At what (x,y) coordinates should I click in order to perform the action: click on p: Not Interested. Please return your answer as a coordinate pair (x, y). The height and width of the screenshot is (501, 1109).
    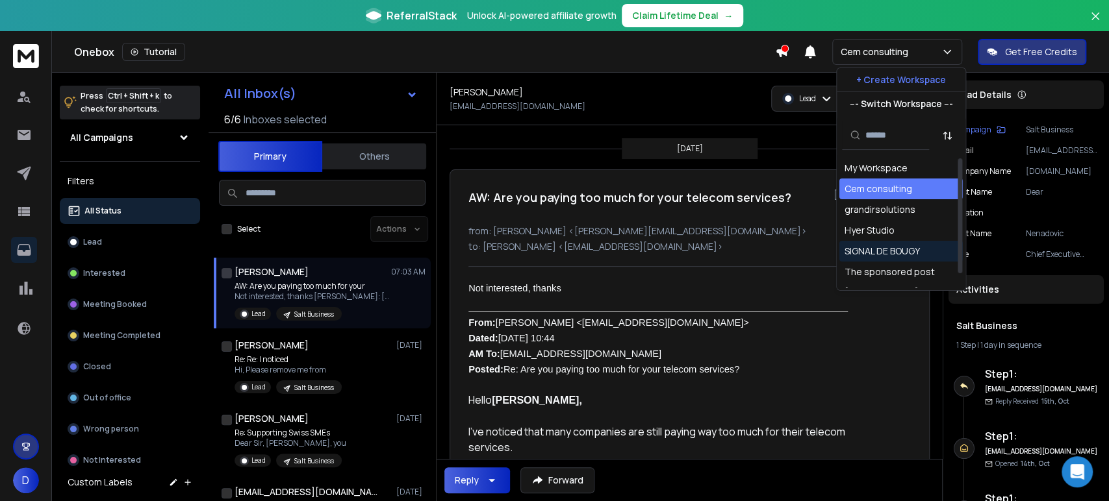
    Looking at the image, I should click on (112, 461).